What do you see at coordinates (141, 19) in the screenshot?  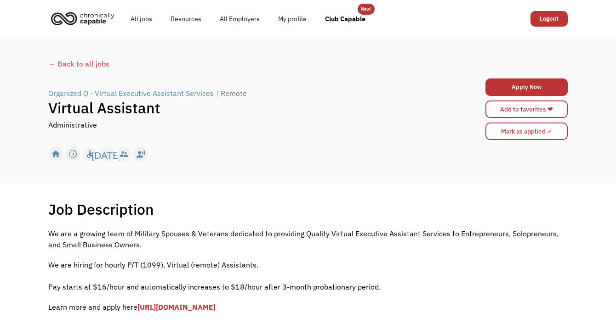 I see `a: All jobs` at bounding box center [141, 19].